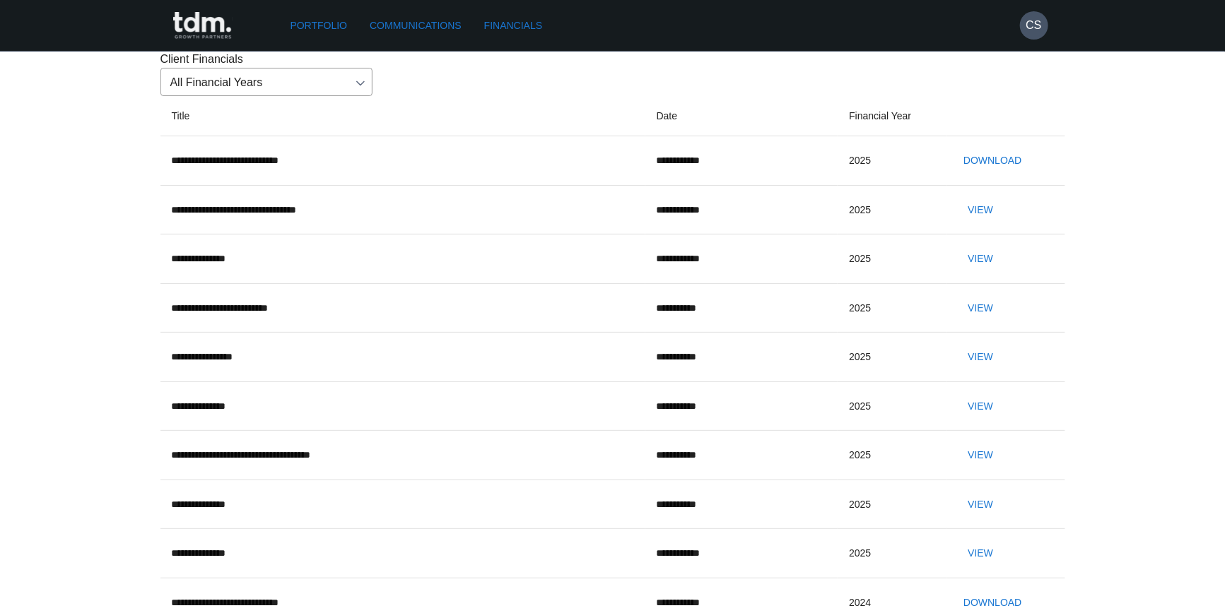  I want to click on button: Download, so click(992, 160).